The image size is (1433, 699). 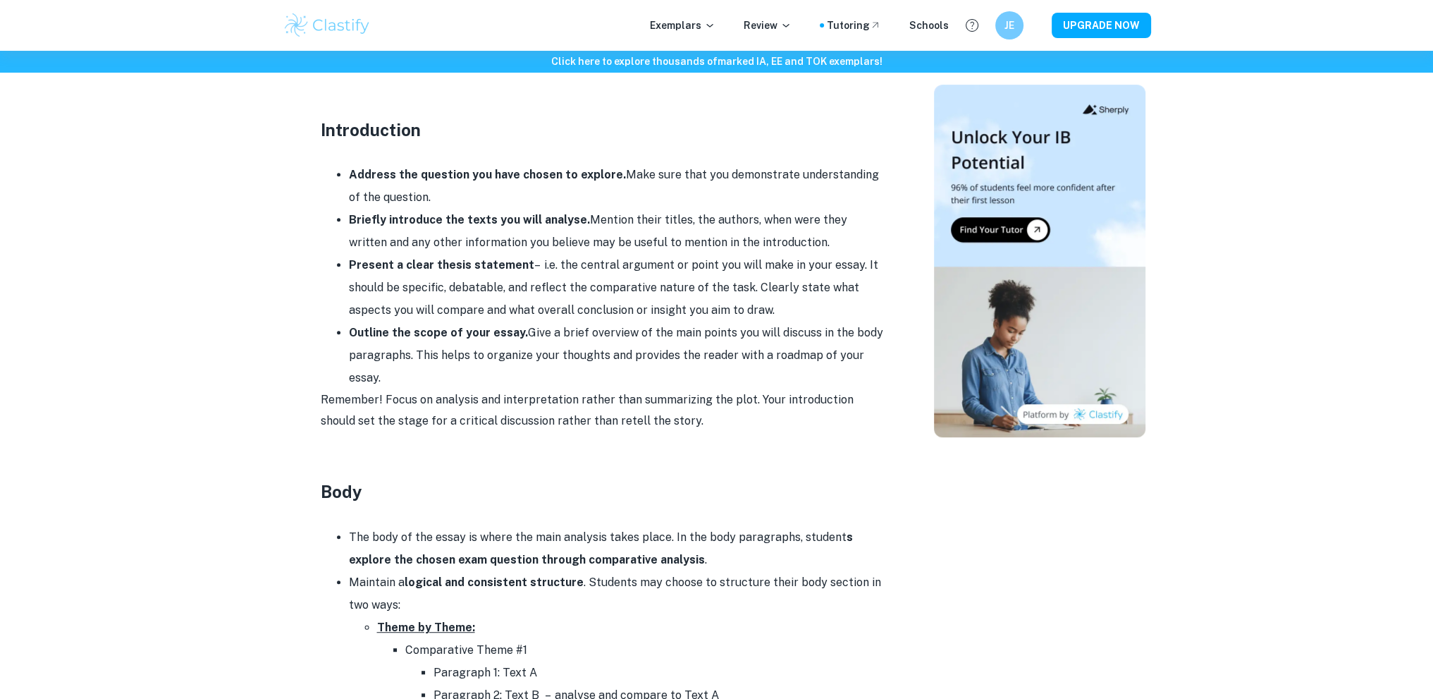 What do you see at coordinates (1040, 261) in the screenshot?
I see `img: Thumbnail` at bounding box center [1040, 261].